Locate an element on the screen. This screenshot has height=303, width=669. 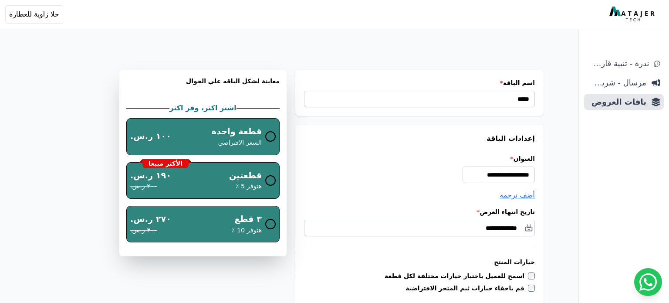
span: ١٩٠ ر.س. is located at coordinates (151, 176).